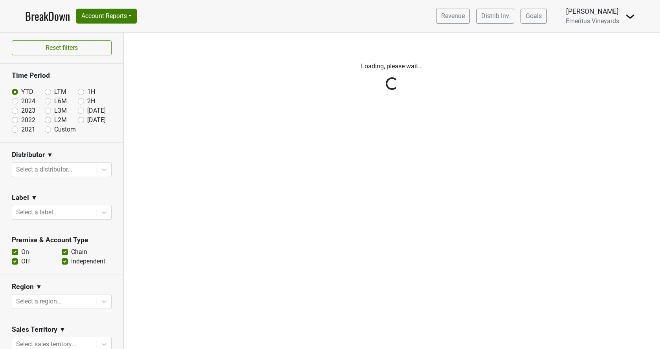 Image resolution: width=660 pixels, height=349 pixels. What do you see at coordinates (392, 66) in the screenshot?
I see `p: Loading, please wait...` at bounding box center [392, 66].